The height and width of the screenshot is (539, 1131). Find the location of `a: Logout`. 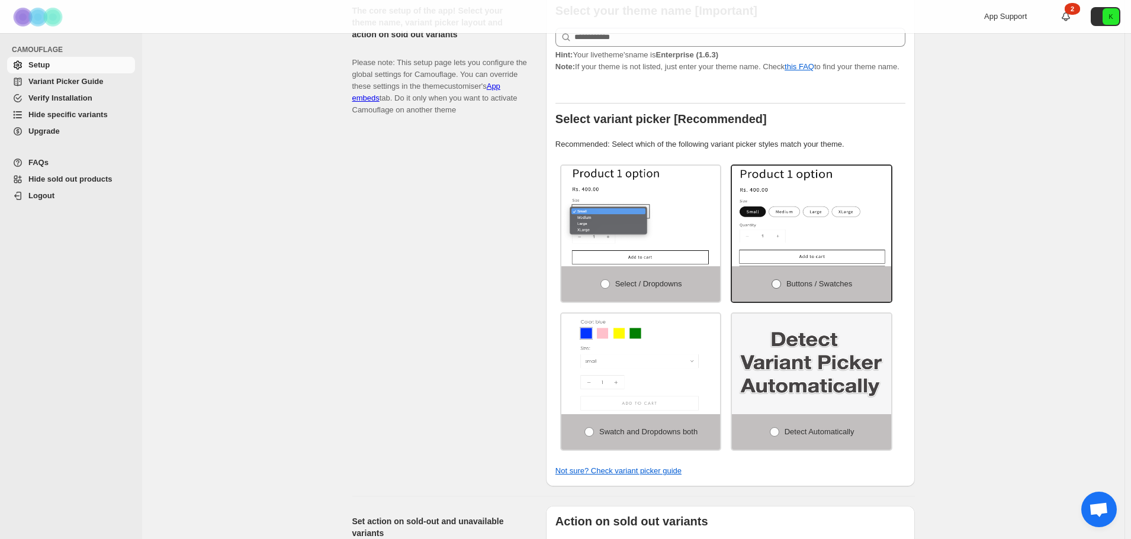

a: Logout is located at coordinates (71, 196).